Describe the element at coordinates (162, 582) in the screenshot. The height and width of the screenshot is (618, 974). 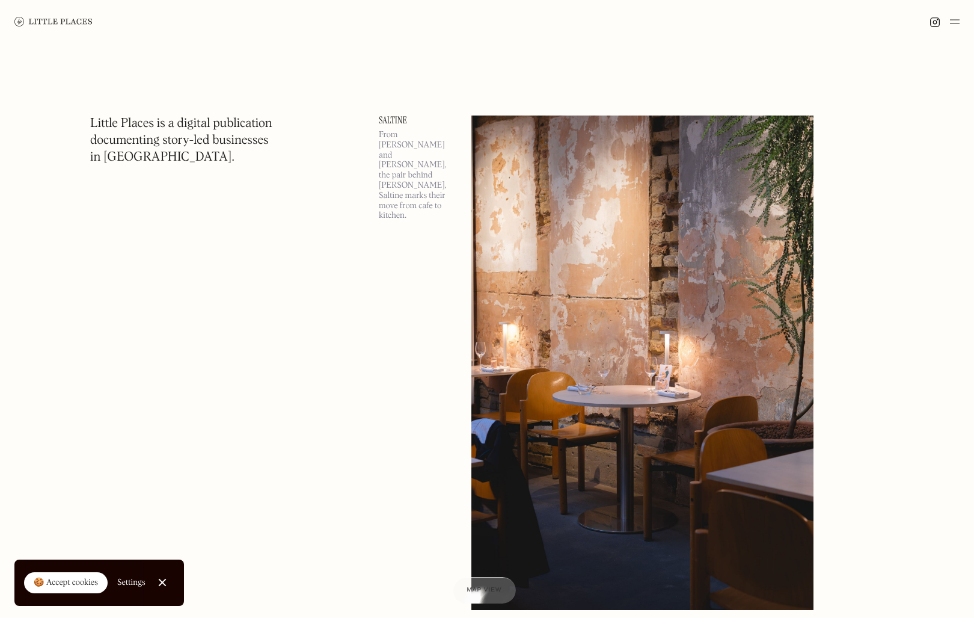
I see `div: Close Cookie Popup` at that location.